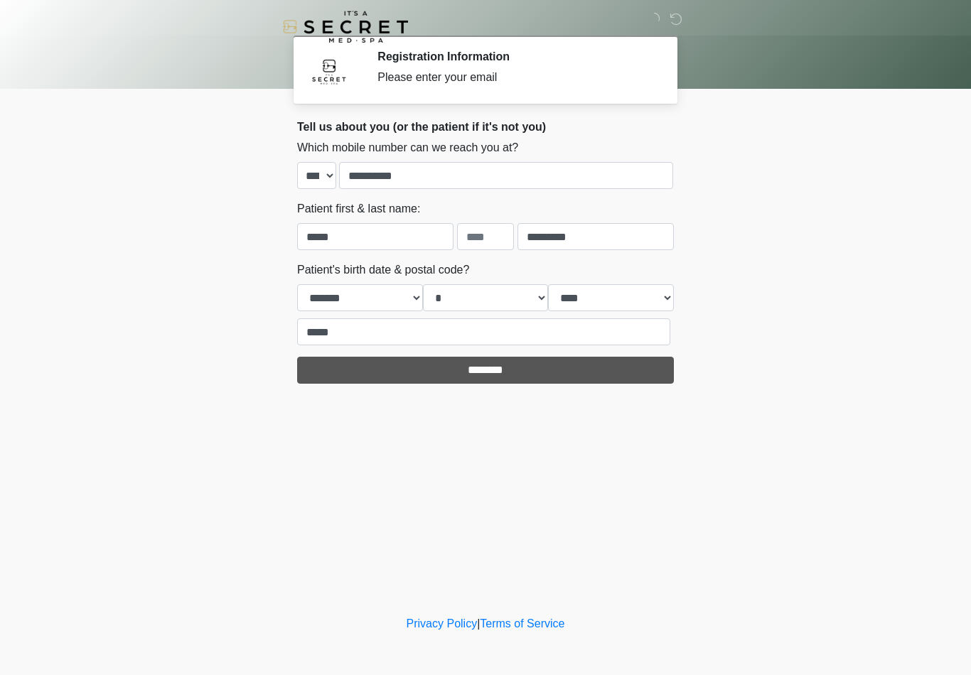 Image resolution: width=971 pixels, height=675 pixels. What do you see at coordinates (345, 26) in the screenshot?
I see `img: It's A Secret Med Spa Logo` at bounding box center [345, 26].